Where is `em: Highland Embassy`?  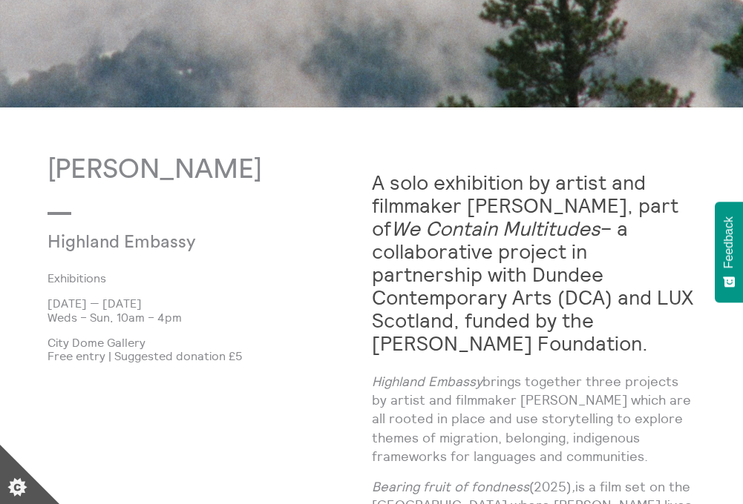
em: Highland Embassy is located at coordinates (427, 381).